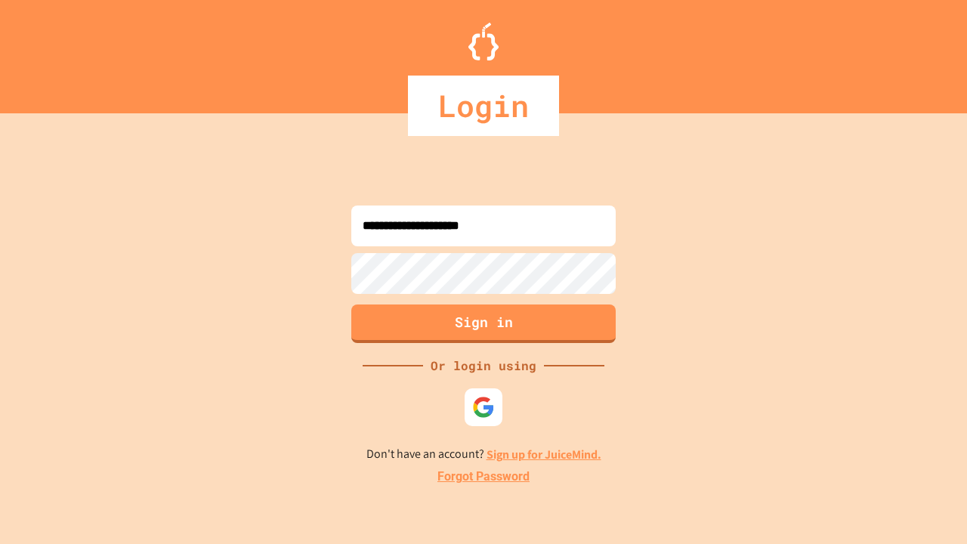  I want to click on img: Logo.svg, so click(483, 42).